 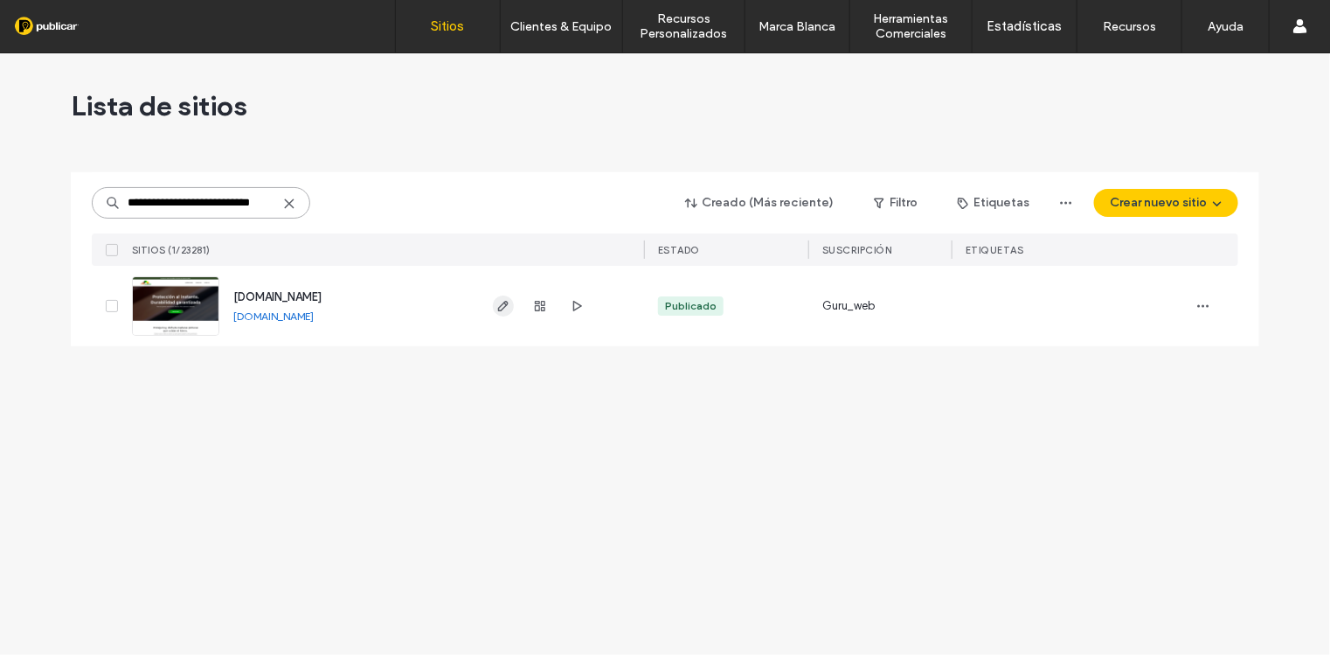 What do you see at coordinates (683, 26) in the screenshot?
I see `label: Recursos Personalizados` at bounding box center [683, 26].